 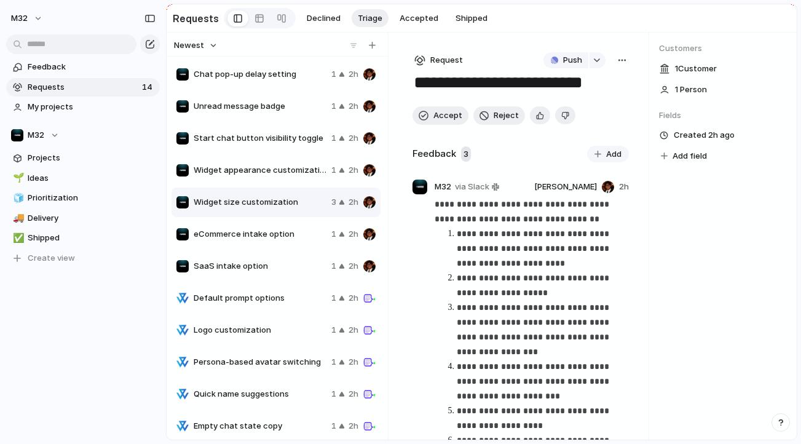 What do you see at coordinates (83, 87) in the screenshot?
I see `a: Requests14` at bounding box center [83, 87].